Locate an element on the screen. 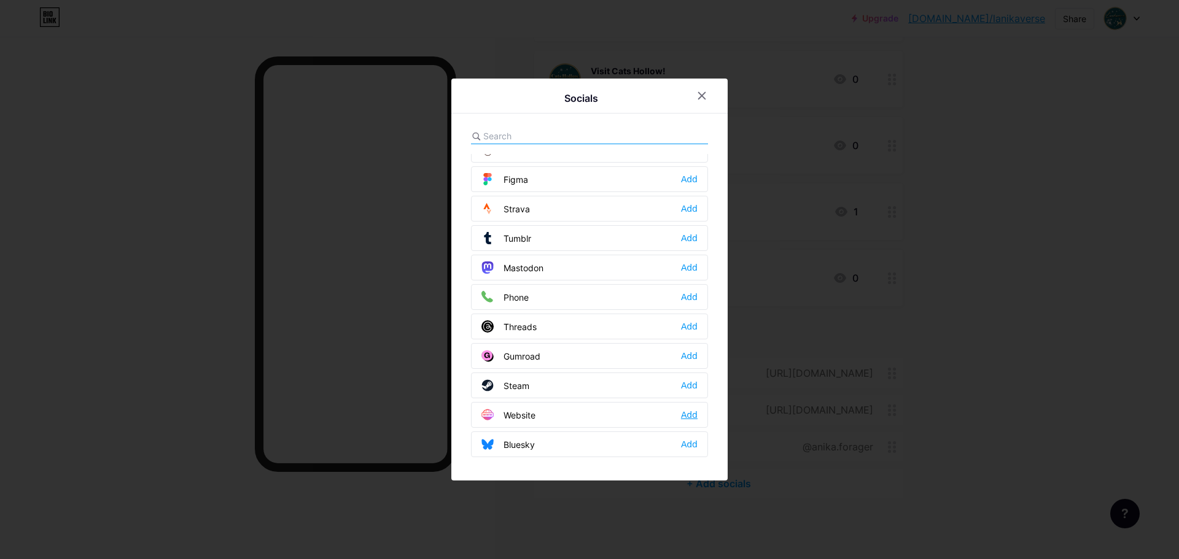  div: Figma is located at coordinates (505, 179).